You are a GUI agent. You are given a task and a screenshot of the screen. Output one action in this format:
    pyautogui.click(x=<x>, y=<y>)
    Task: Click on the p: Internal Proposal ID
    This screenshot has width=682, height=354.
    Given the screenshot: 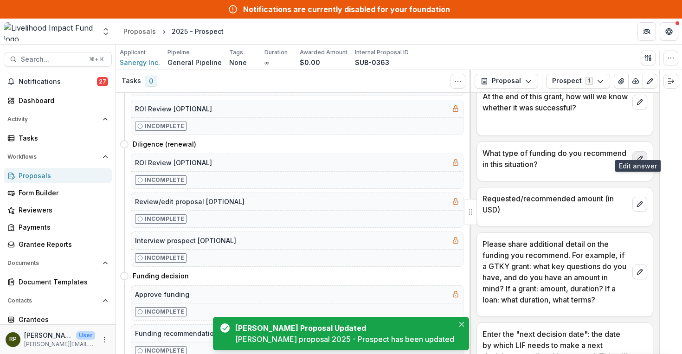 What is the action you would take?
    pyautogui.click(x=382, y=52)
    